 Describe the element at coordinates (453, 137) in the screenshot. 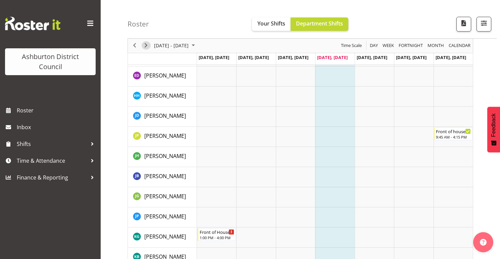

I see `div: 9:45 AM - 4:15 PM` at that location.